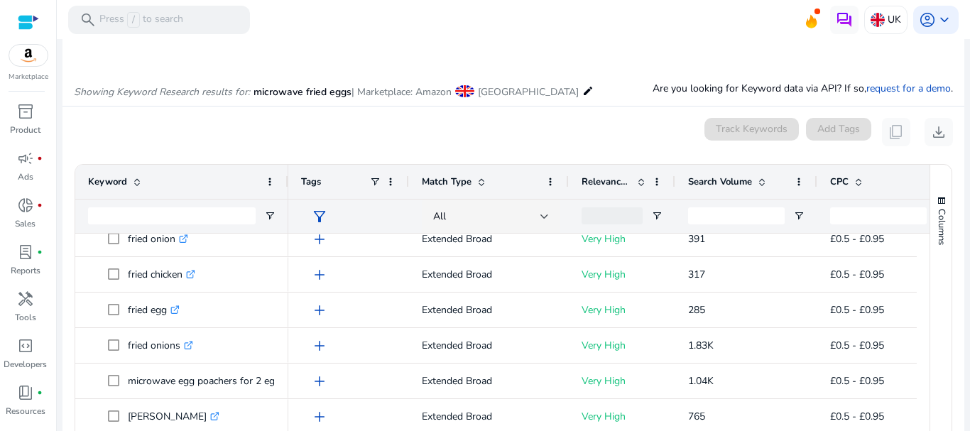  I want to click on span: All, so click(440, 216).